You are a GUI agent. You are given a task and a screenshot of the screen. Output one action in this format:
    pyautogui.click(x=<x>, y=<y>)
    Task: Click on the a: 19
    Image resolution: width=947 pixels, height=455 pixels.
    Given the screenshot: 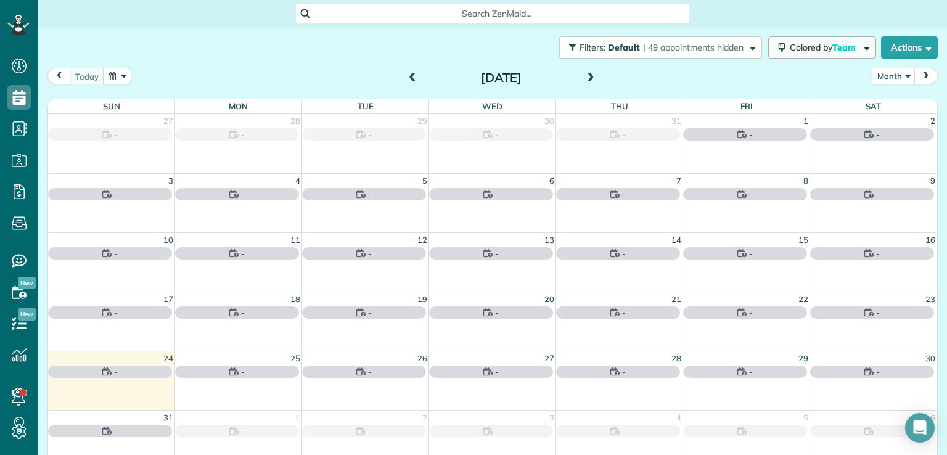 What is the action you would take?
    pyautogui.click(x=422, y=299)
    